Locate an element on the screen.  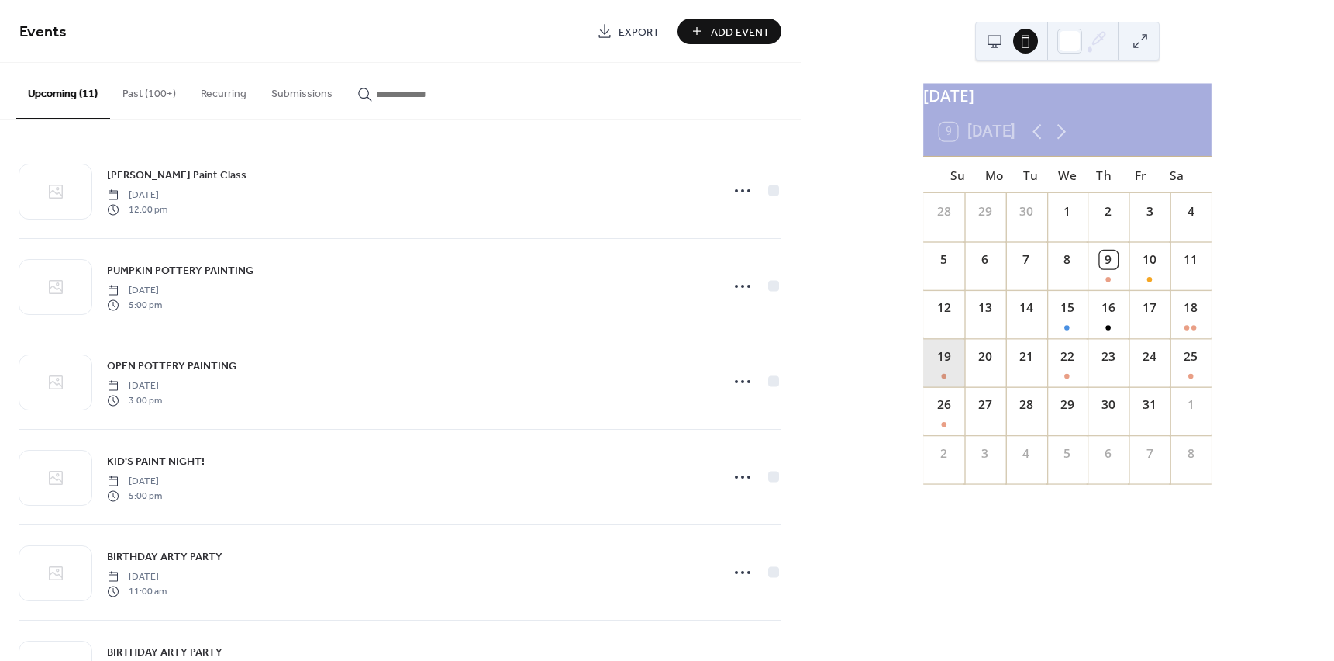
div: Mo is located at coordinates (994, 174).